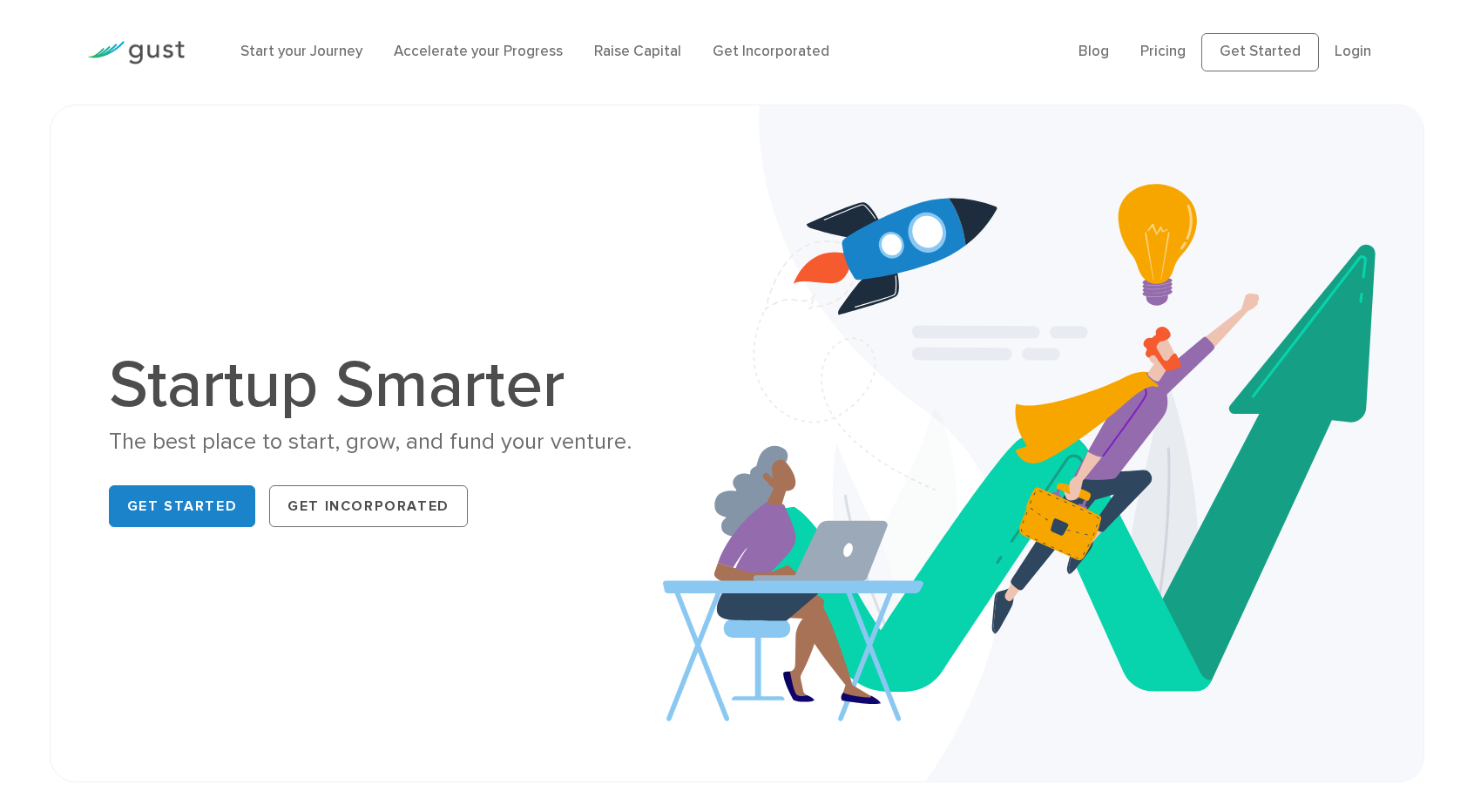  What do you see at coordinates (1043, 443) in the screenshot?
I see `img: Startup Smarter Hero` at bounding box center [1043, 443].